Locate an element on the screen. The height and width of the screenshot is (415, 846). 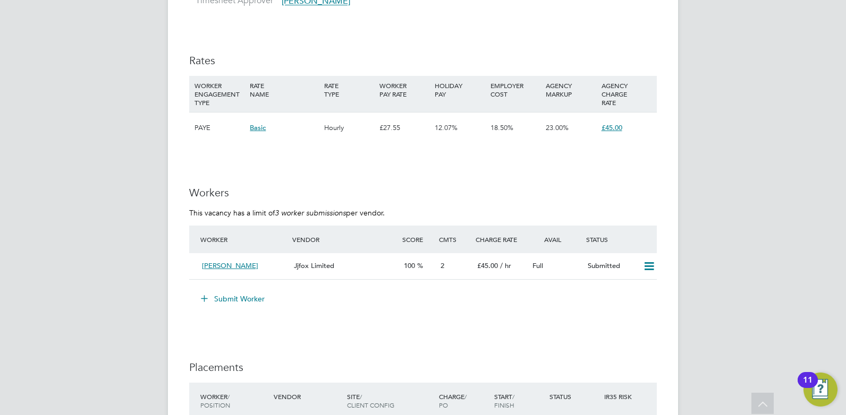
span: 2 is located at coordinates (442, 266).